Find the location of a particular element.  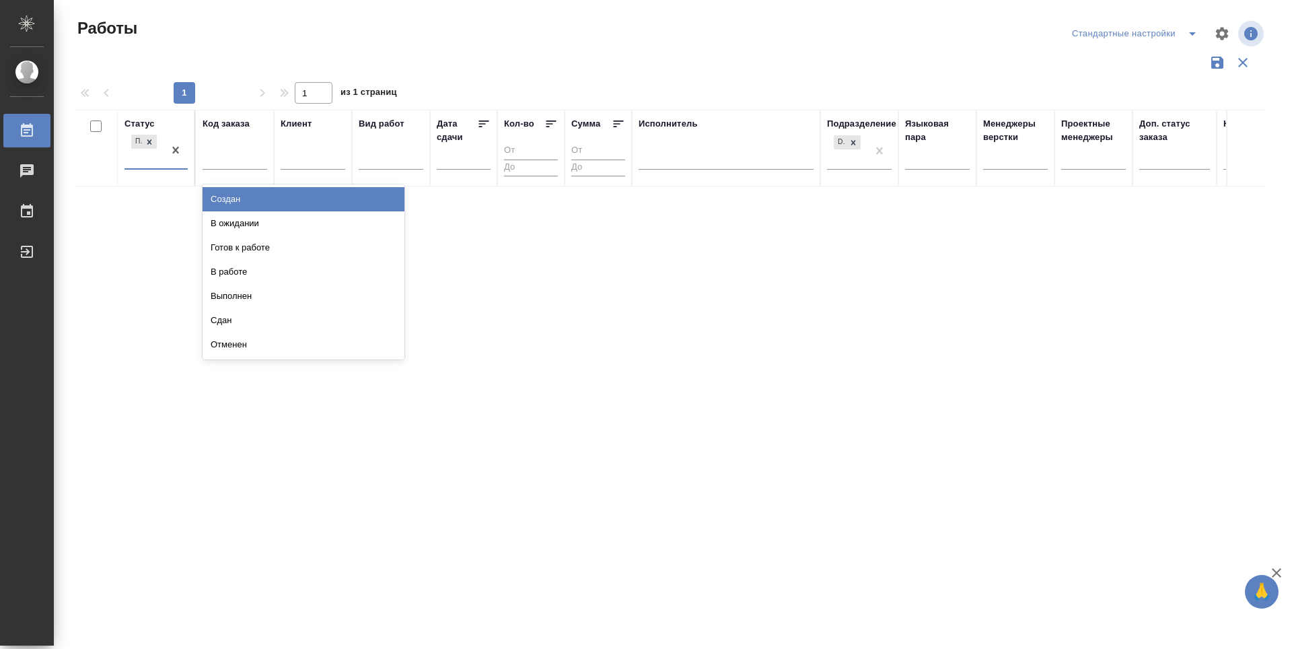

div: Клиент is located at coordinates (296, 124).